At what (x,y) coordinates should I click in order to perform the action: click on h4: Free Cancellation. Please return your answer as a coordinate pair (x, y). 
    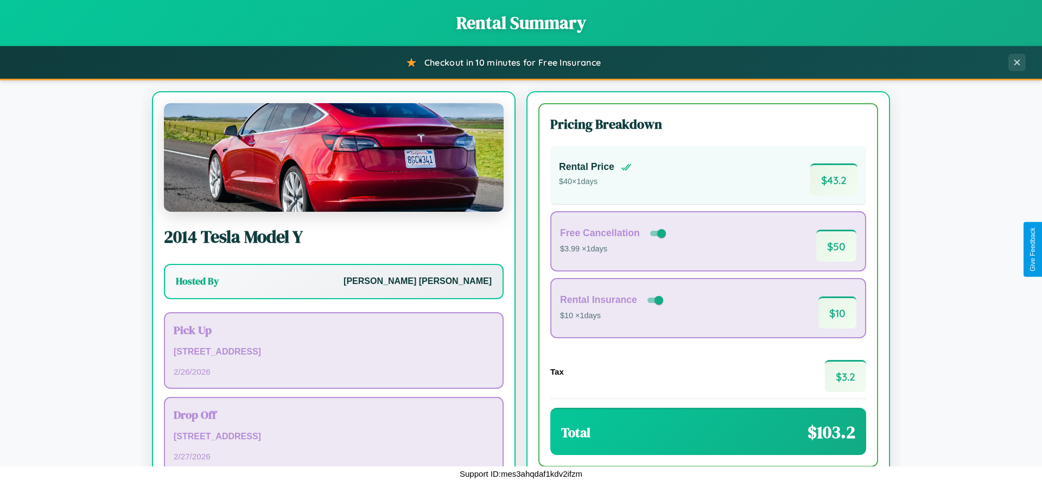
    Looking at the image, I should click on (600, 233).